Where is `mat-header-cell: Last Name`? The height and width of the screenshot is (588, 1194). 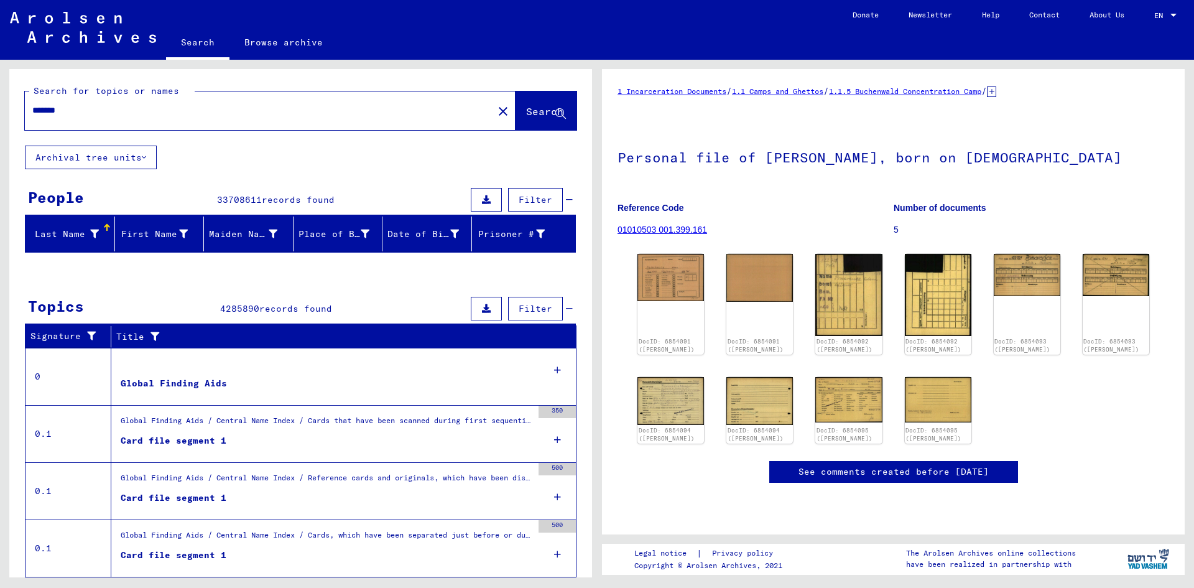
mat-header-cell: Last Name is located at coordinates (70, 234).